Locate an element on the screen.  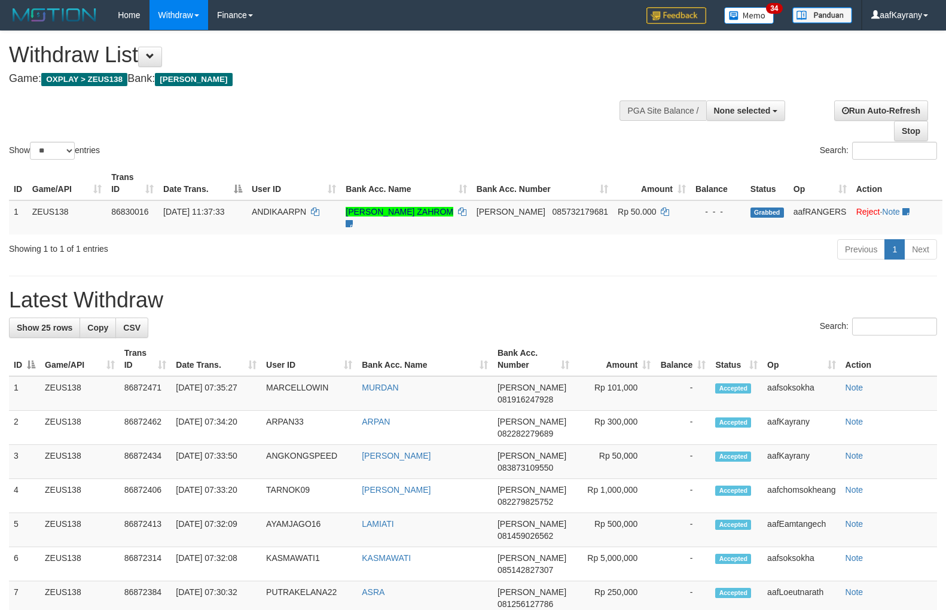
td: Rp 500,000 is located at coordinates (615, 530).